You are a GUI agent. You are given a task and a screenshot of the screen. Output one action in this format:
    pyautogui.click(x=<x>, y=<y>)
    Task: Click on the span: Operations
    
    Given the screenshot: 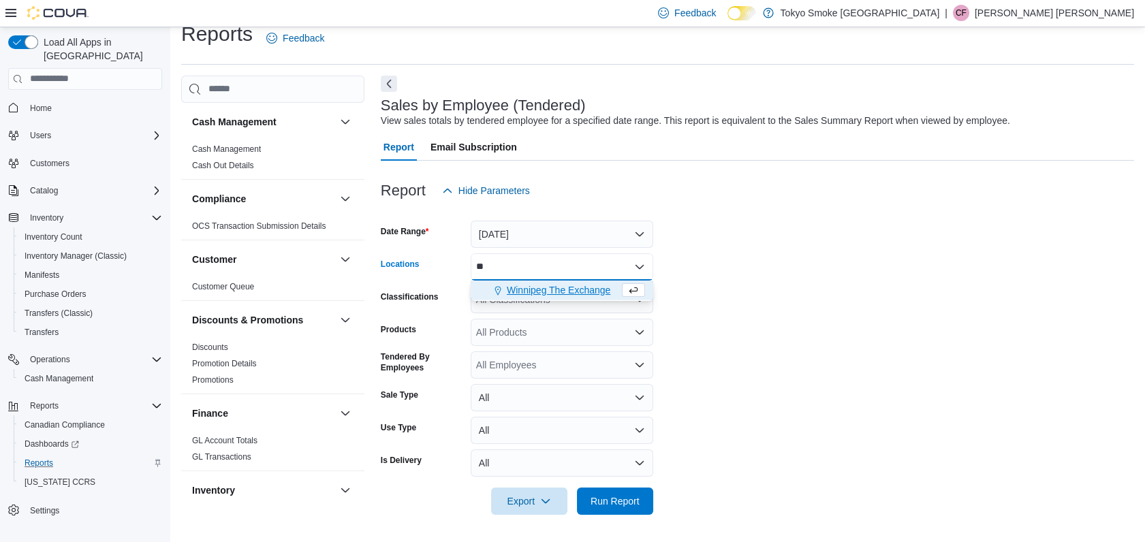 What is the action you would take?
    pyautogui.click(x=93, y=360)
    